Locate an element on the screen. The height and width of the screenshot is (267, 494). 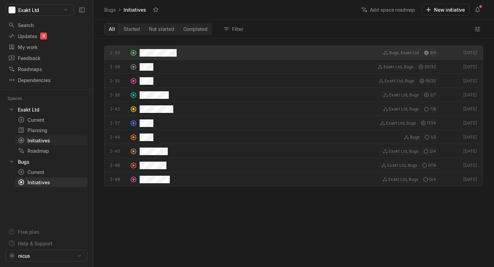
button: Not started is located at coordinates (162, 29).